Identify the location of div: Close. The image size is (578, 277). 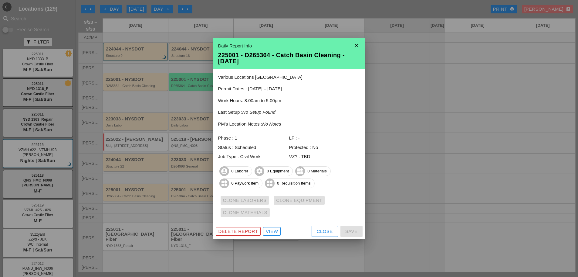
(325, 231).